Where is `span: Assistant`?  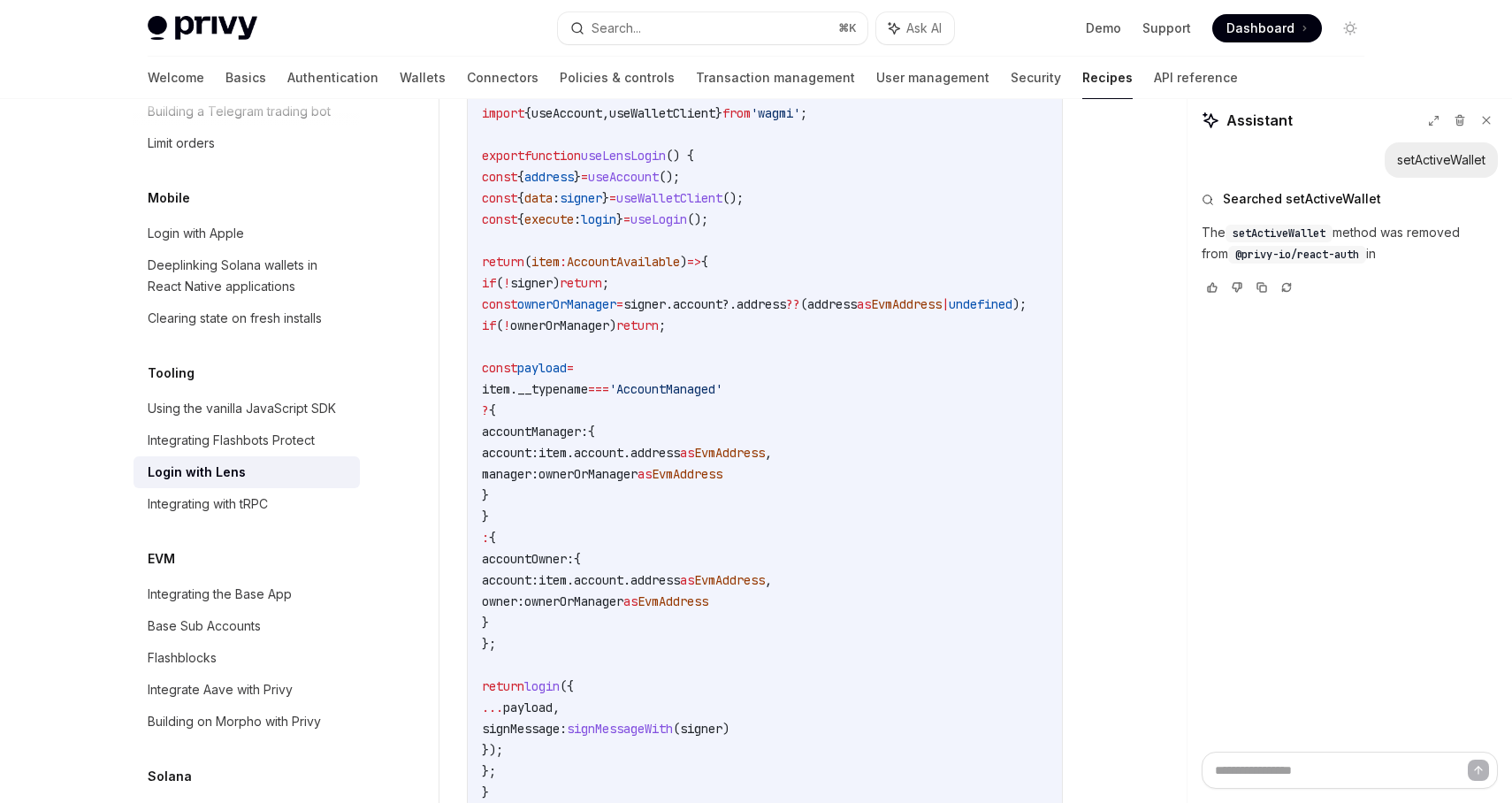
span: Assistant is located at coordinates (1259, 120).